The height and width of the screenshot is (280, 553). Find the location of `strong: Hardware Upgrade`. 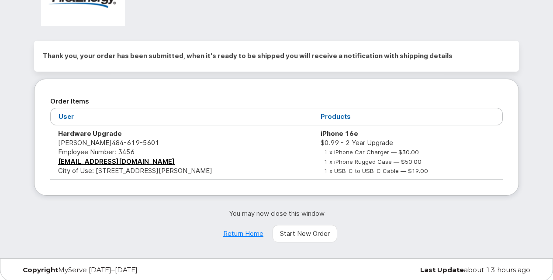

strong: Hardware Upgrade is located at coordinates (90, 133).